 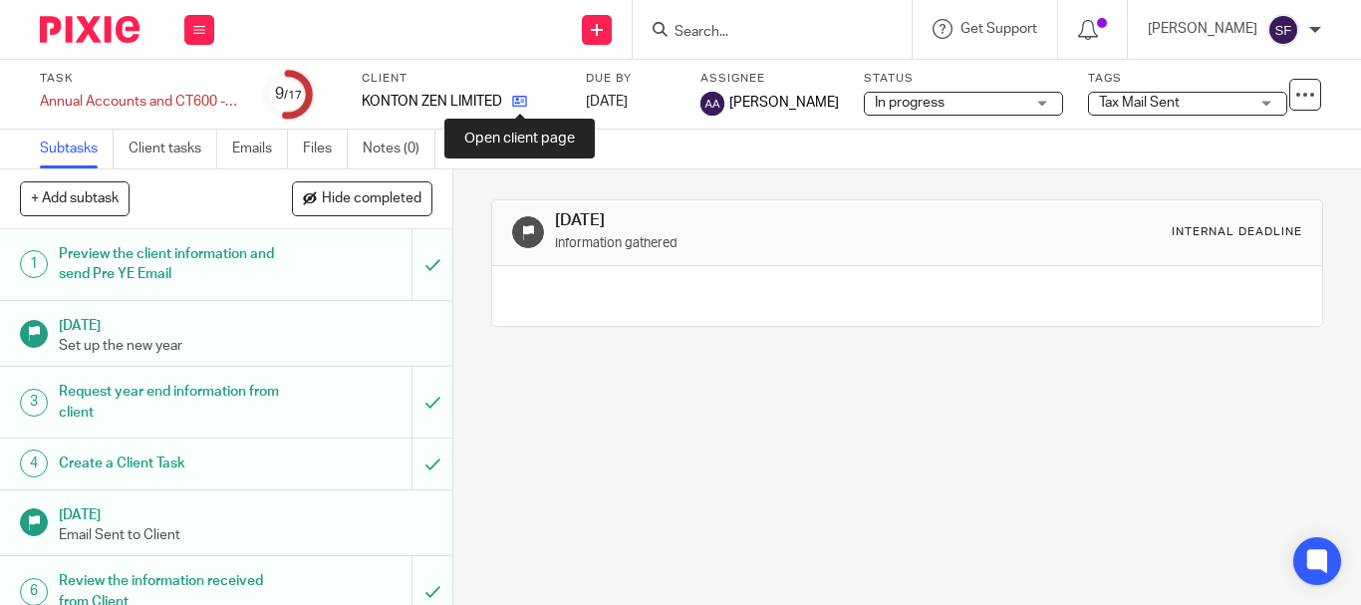 What do you see at coordinates (288, 94) in the screenshot?
I see `div: 9` at bounding box center [288, 94].